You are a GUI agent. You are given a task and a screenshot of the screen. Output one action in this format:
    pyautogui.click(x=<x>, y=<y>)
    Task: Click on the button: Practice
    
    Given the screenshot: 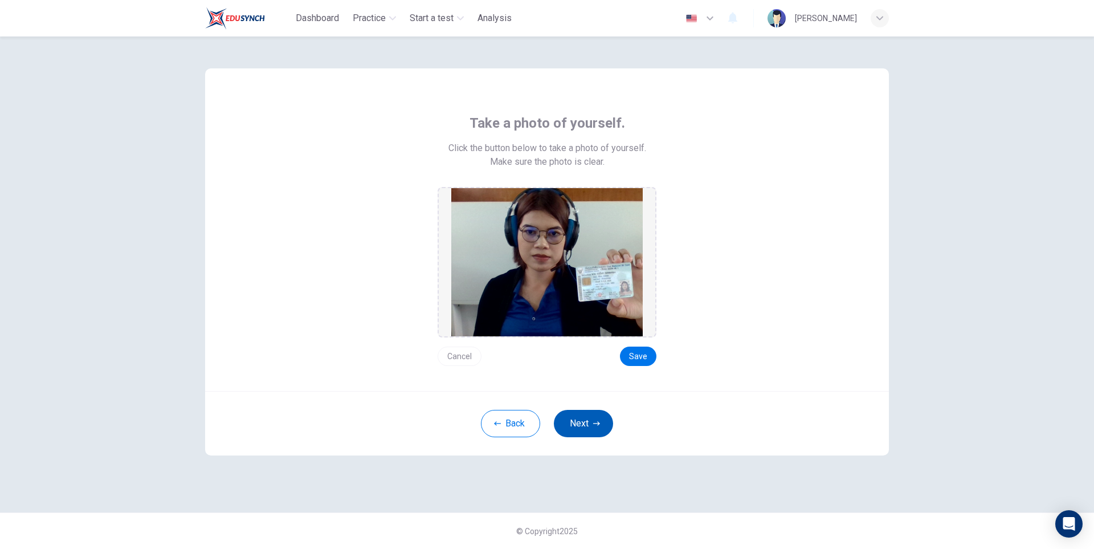 What is the action you would take?
    pyautogui.click(x=374, y=18)
    